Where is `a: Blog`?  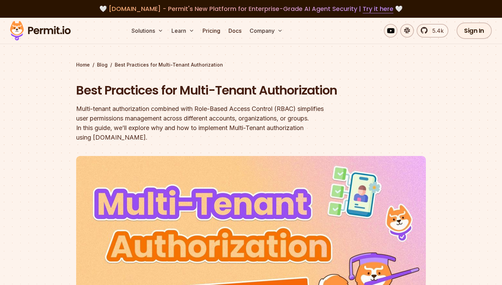
a: Blog is located at coordinates (102, 65).